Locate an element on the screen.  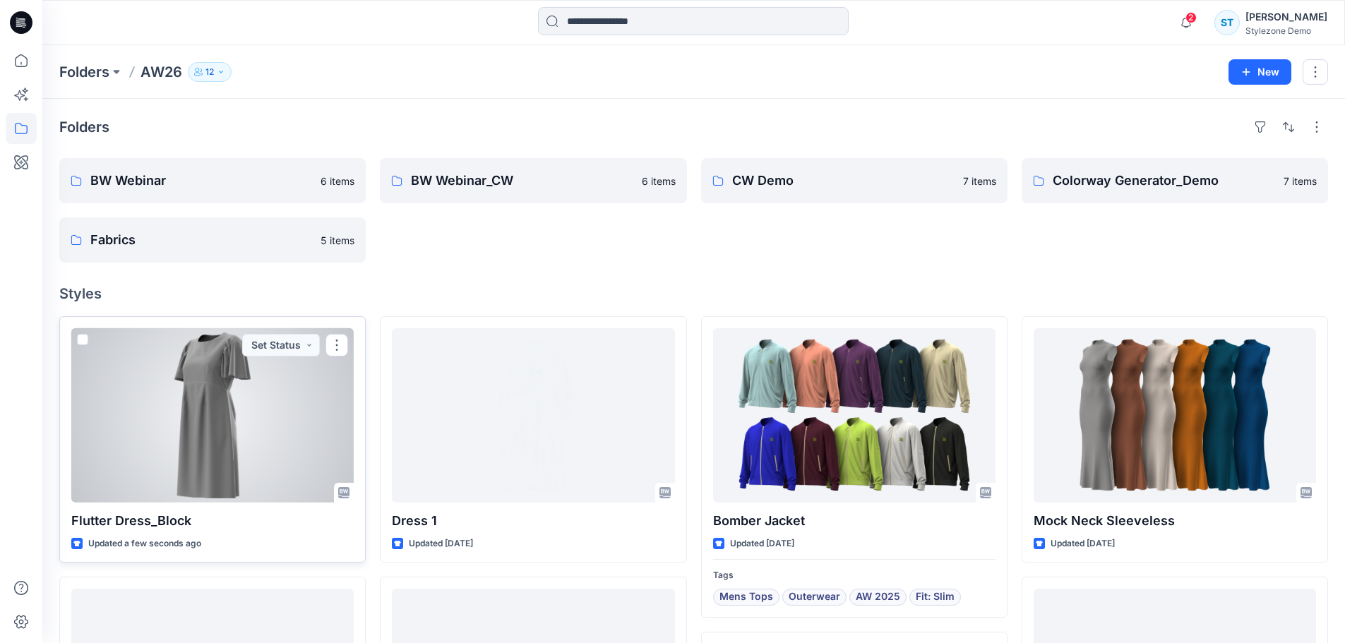
h4: Styles is located at coordinates (693, 294).